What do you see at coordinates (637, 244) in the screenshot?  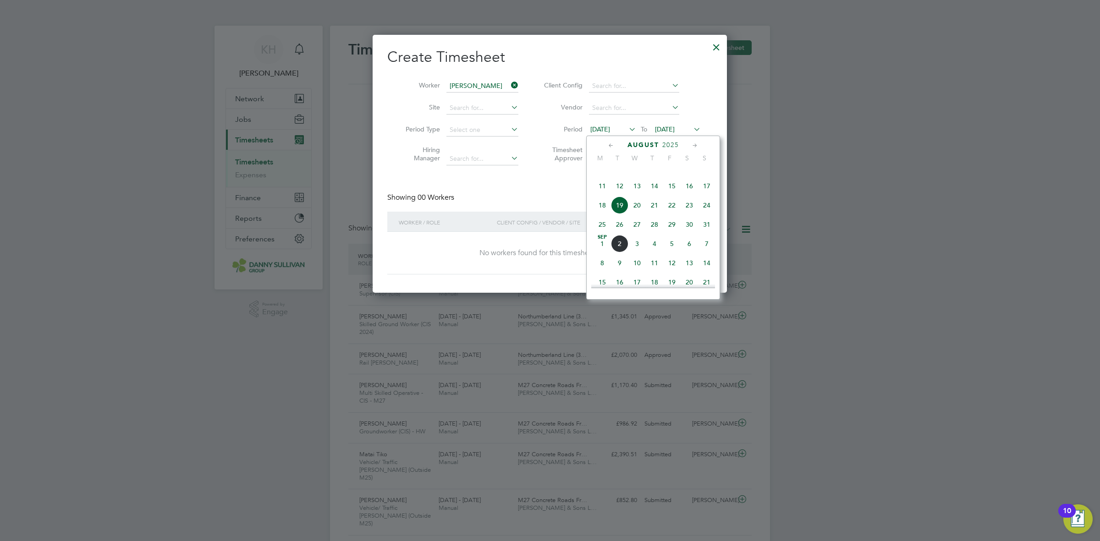 I see `span: 3` at bounding box center [637, 244].